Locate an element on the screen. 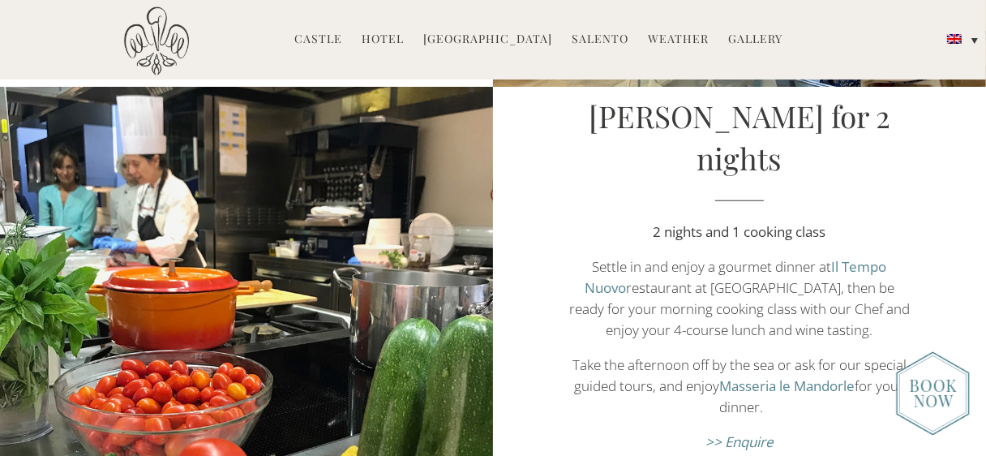  a: Weather is located at coordinates (679, 40).